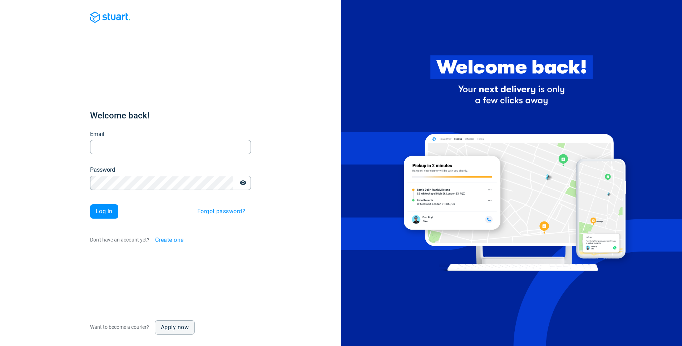  Describe the element at coordinates (221, 211) in the screenshot. I see `button: Forgot password?` at that location.